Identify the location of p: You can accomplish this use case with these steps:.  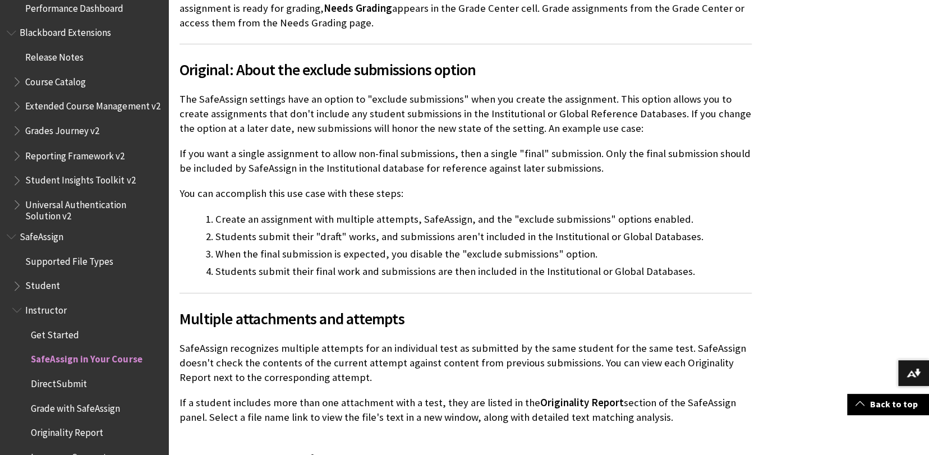
(465, 193).